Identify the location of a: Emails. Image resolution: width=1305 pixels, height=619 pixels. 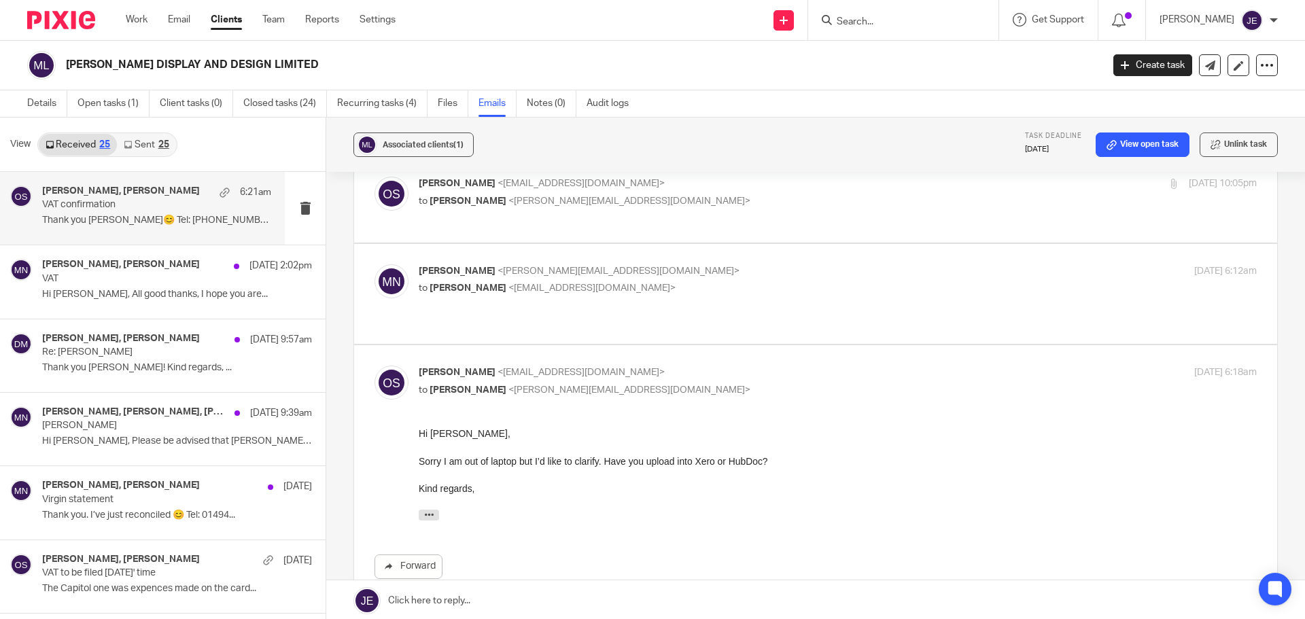
(497, 103).